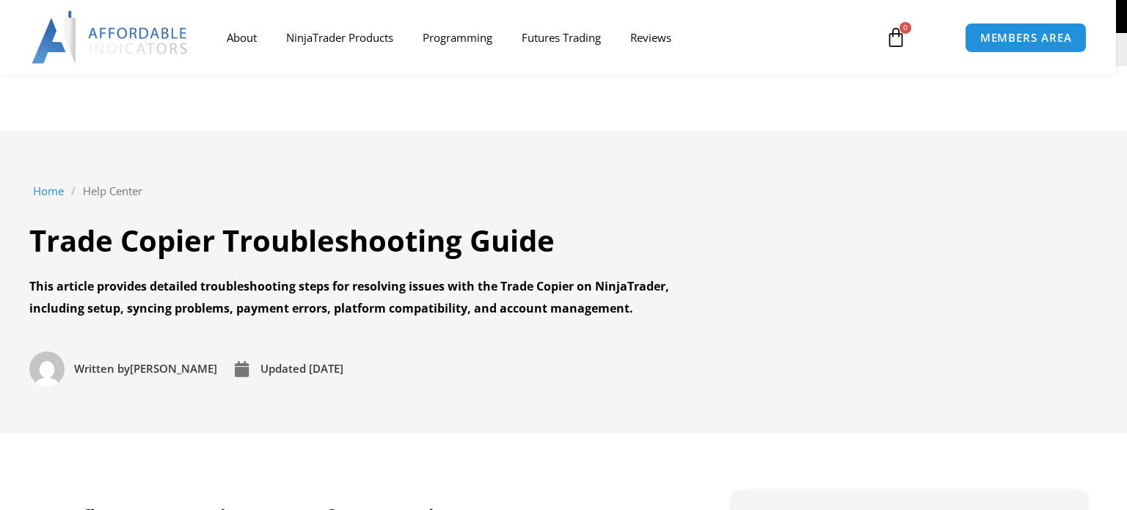 This screenshot has height=510, width=1127. I want to click on span: Written by, so click(102, 368).